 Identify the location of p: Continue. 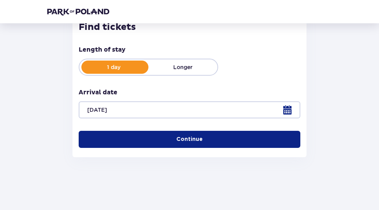
(190, 139).